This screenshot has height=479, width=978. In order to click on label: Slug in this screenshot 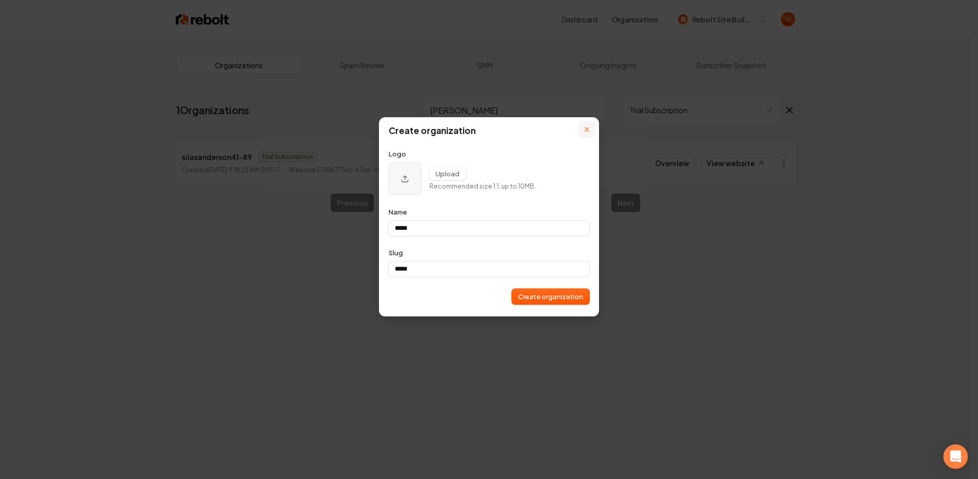, I will do `click(396, 253)`.